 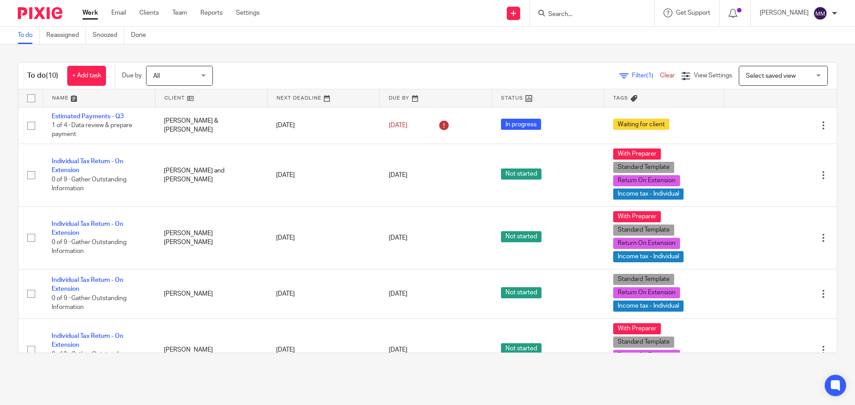 What do you see at coordinates (118, 13) in the screenshot?
I see `a: Email` at bounding box center [118, 13].